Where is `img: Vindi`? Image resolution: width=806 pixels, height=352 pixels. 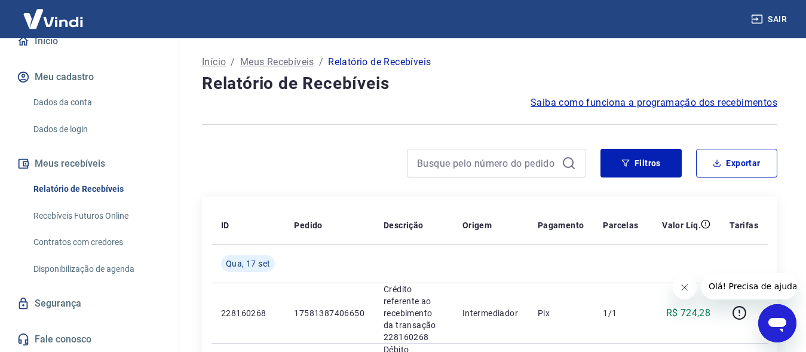 img: Vindi is located at coordinates (53, 19).